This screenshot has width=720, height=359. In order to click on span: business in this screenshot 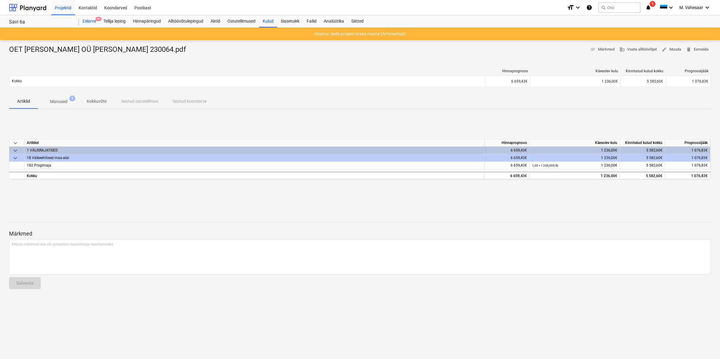, I will do `click(622, 49)`.